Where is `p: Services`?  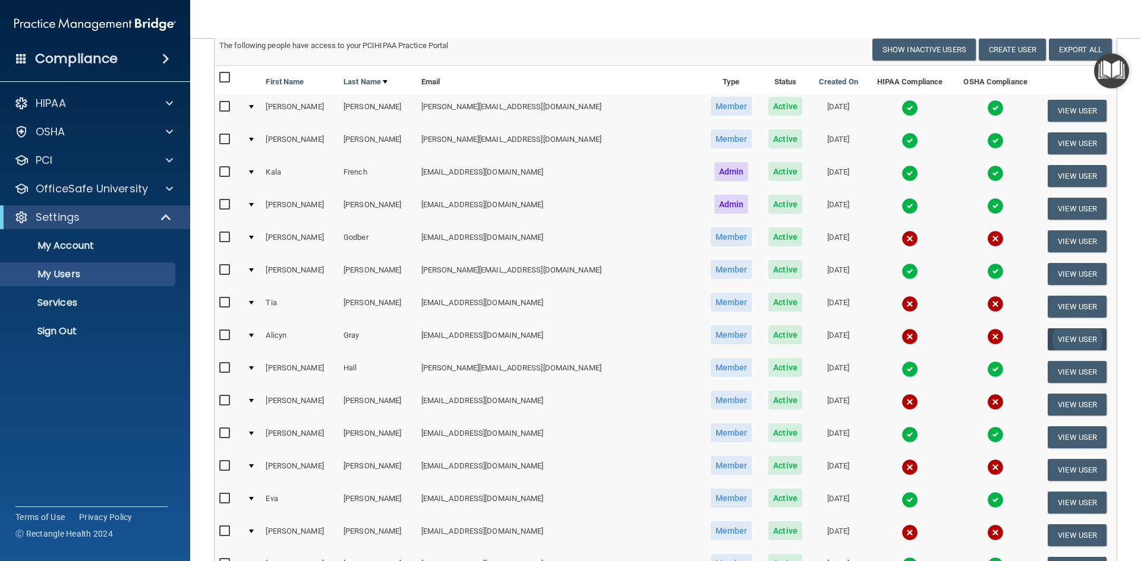 p: Services is located at coordinates (89, 303).